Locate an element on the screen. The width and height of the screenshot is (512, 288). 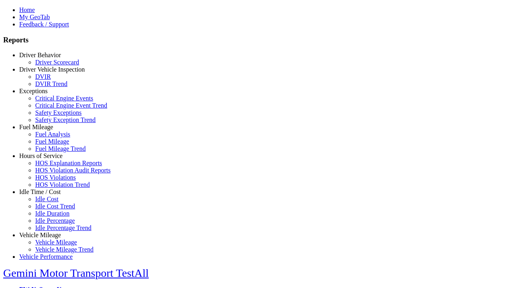
a: DVIR is located at coordinates (43, 76).